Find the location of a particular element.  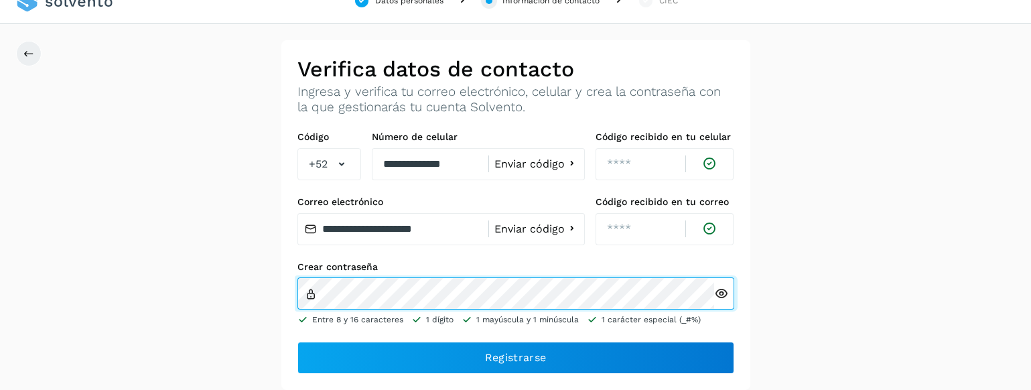

button: Registrarse is located at coordinates (516, 358).